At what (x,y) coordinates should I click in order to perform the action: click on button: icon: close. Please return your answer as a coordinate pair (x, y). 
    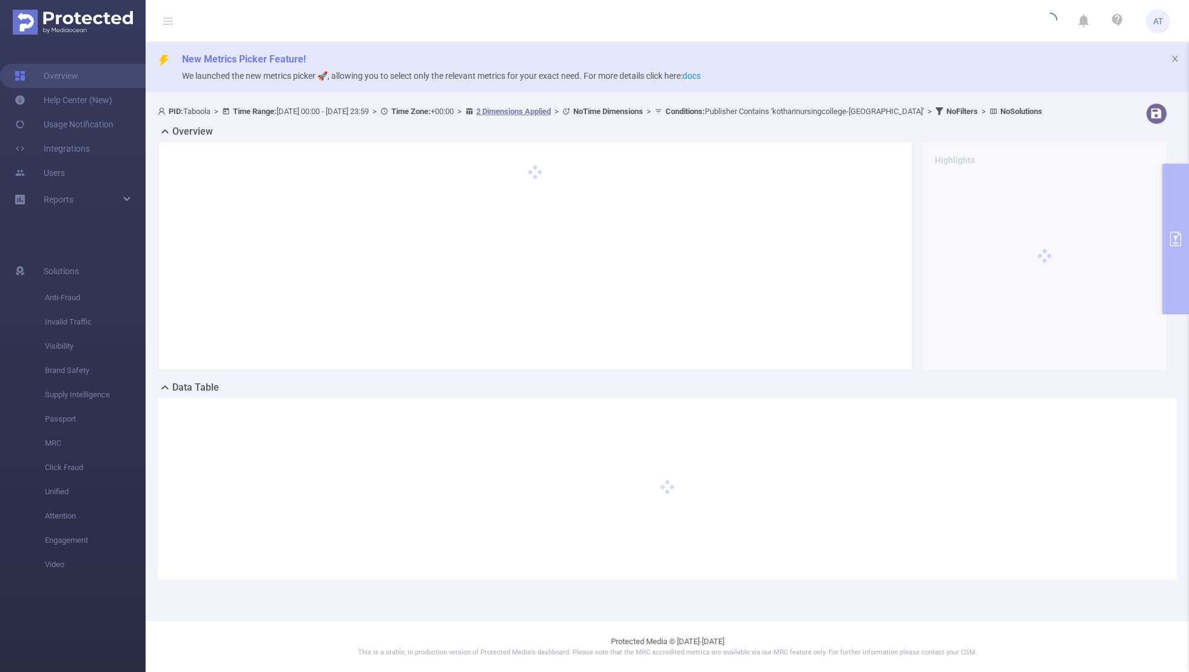
    Looking at the image, I should click on (1175, 59).